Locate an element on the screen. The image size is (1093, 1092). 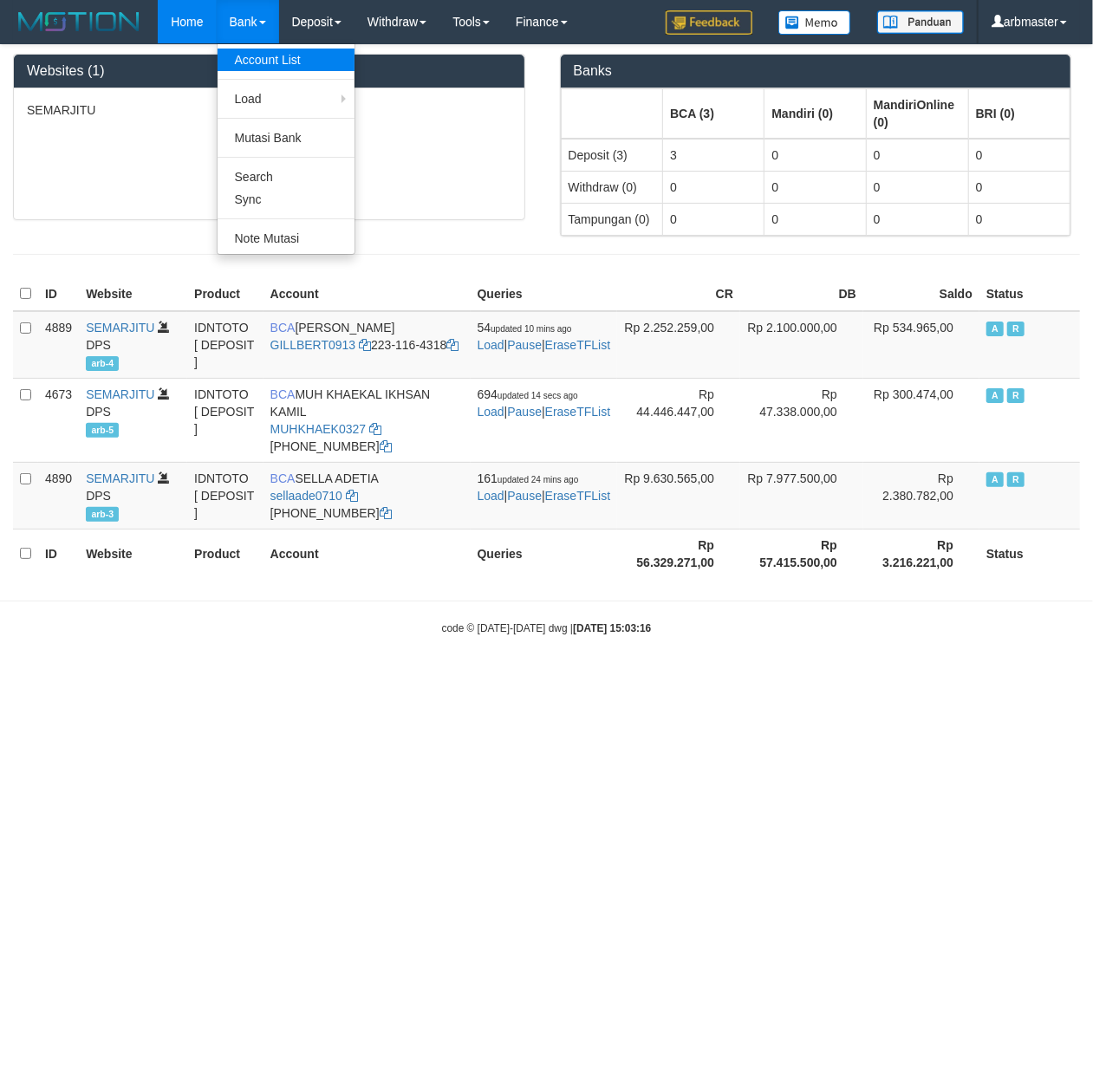
img: Button%20Memo.svg is located at coordinates (814, 23).